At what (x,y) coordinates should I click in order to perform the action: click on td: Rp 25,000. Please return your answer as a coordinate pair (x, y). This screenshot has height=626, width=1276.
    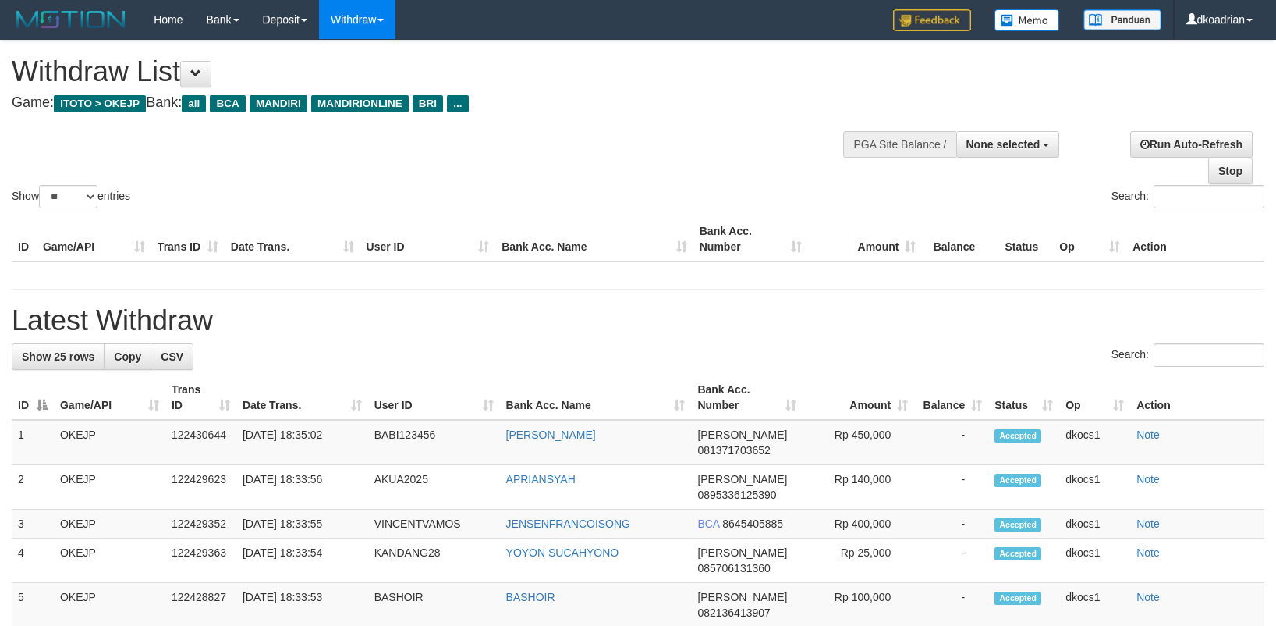
    Looking at the image, I should click on (858, 560).